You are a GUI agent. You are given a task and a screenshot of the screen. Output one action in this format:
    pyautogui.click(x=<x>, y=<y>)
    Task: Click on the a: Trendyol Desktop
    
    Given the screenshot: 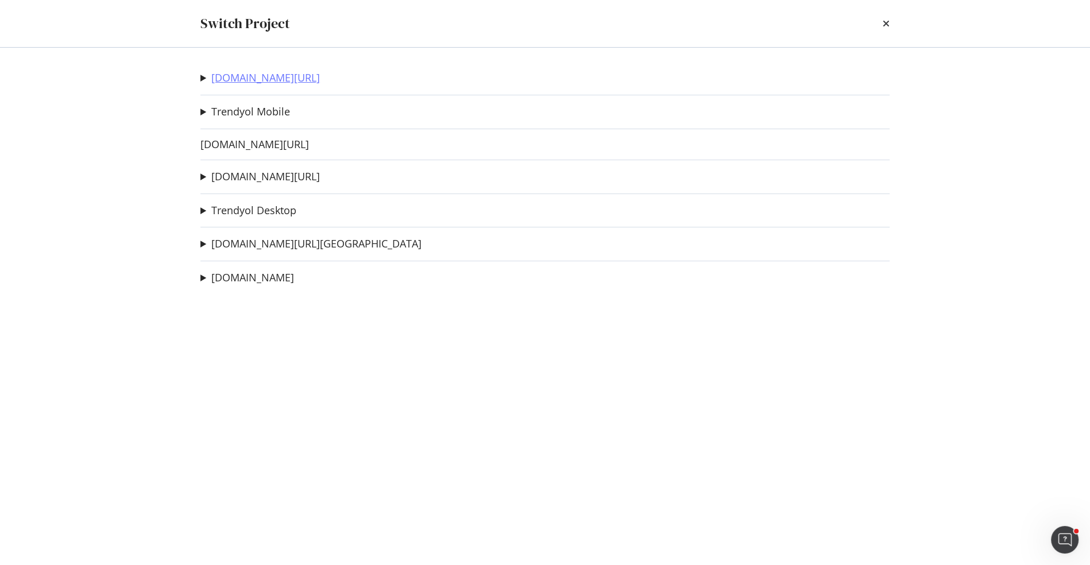 What is the action you would take?
    pyautogui.click(x=254, y=210)
    